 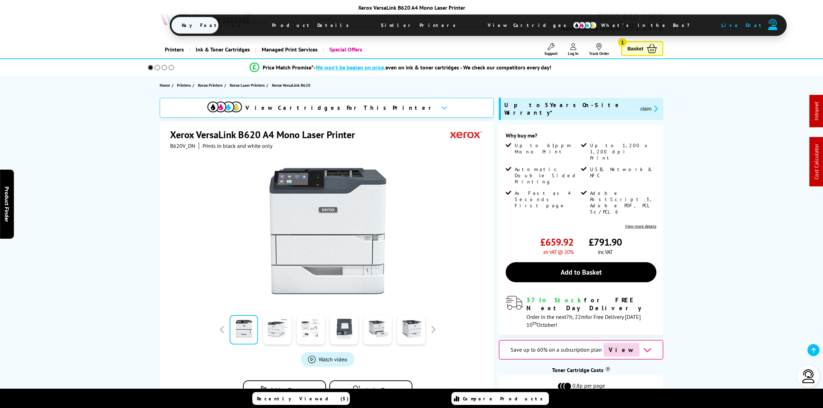 I want to click on img: user-headset-duotone.svg, so click(x=773, y=25).